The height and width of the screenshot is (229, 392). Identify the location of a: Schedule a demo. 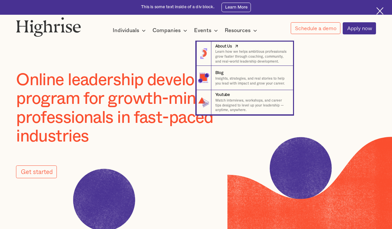
(316, 28).